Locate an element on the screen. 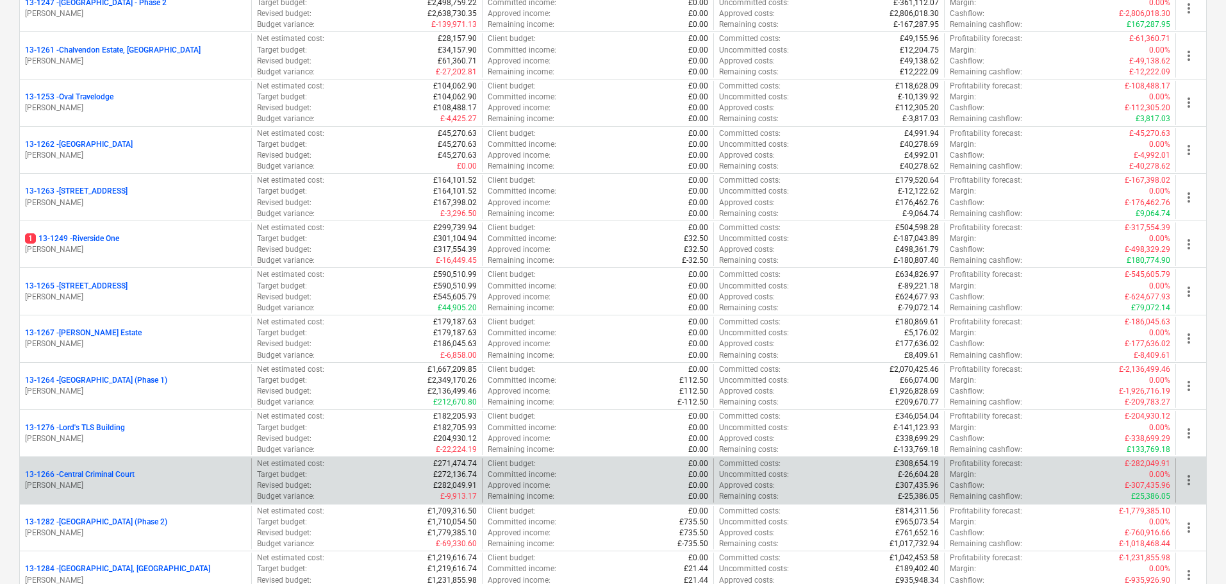 This screenshot has height=584, width=1226. p: £2,638,730.35 is located at coordinates (452, 13).